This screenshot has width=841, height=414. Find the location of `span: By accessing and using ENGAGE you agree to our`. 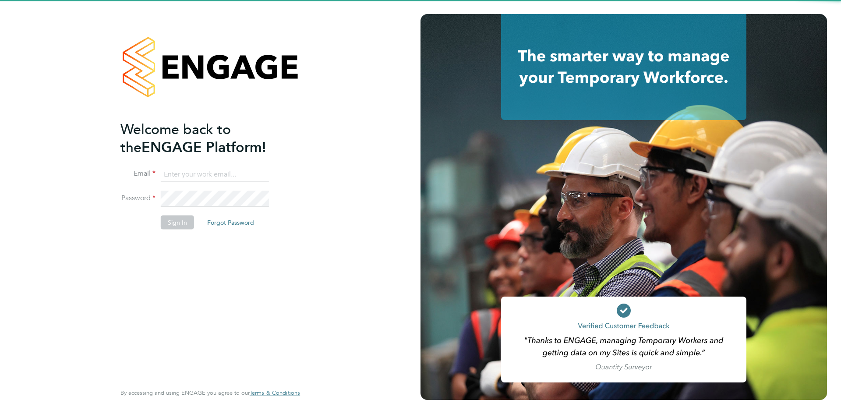

span: By accessing and using ENGAGE you agree to our is located at coordinates (210, 392).